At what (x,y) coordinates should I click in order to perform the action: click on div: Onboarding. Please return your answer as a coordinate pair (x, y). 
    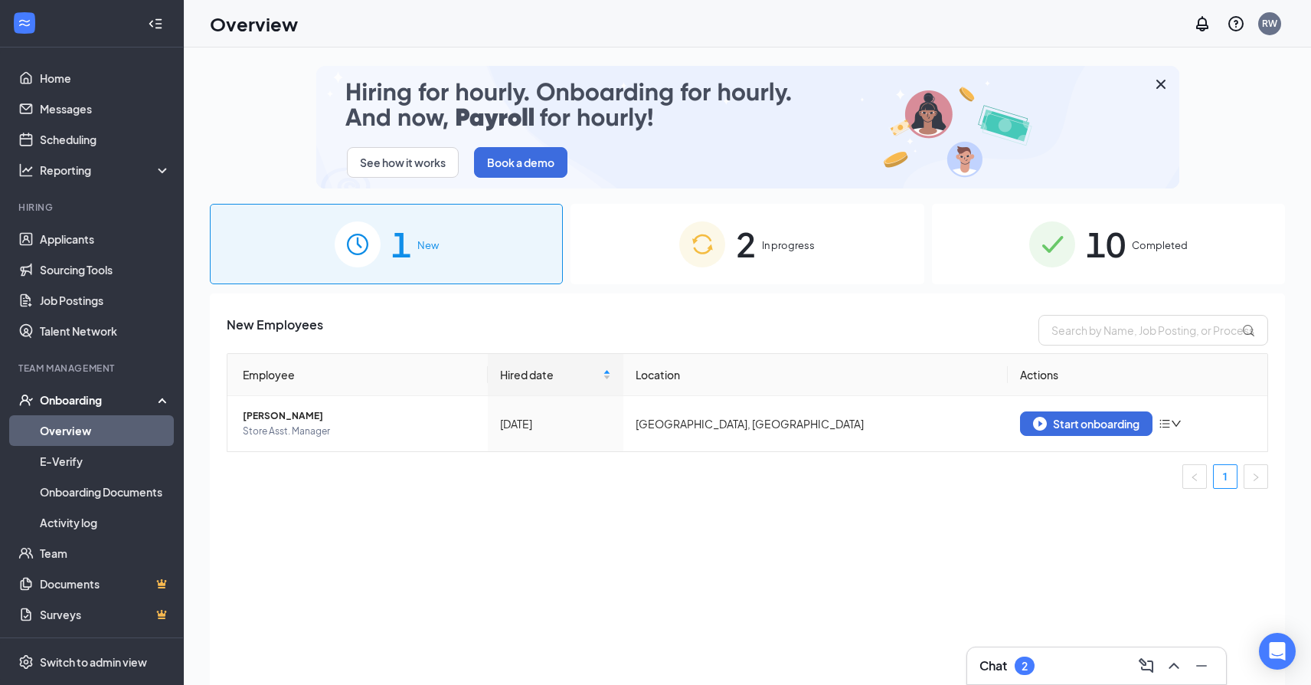
    Looking at the image, I should click on (99, 400).